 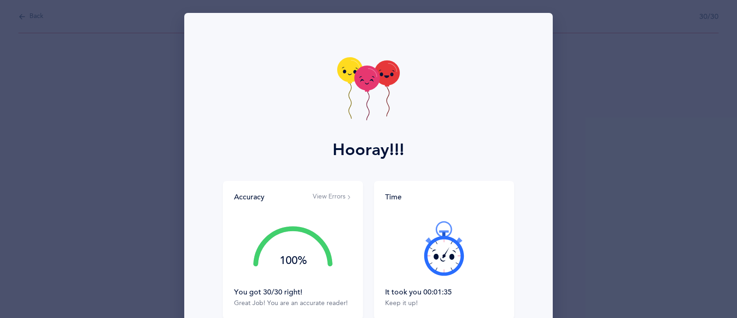 I want to click on div: Accuracy, so click(x=249, y=197).